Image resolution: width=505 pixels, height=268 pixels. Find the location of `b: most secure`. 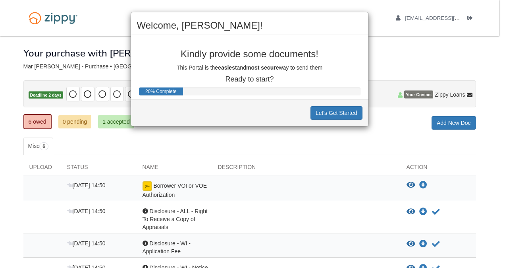

b: most secure is located at coordinates (263, 68).